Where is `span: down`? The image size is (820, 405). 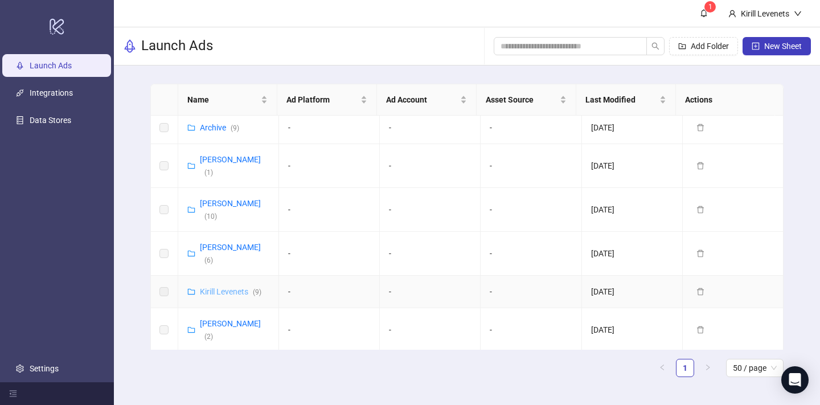
span: down is located at coordinates (798, 14).